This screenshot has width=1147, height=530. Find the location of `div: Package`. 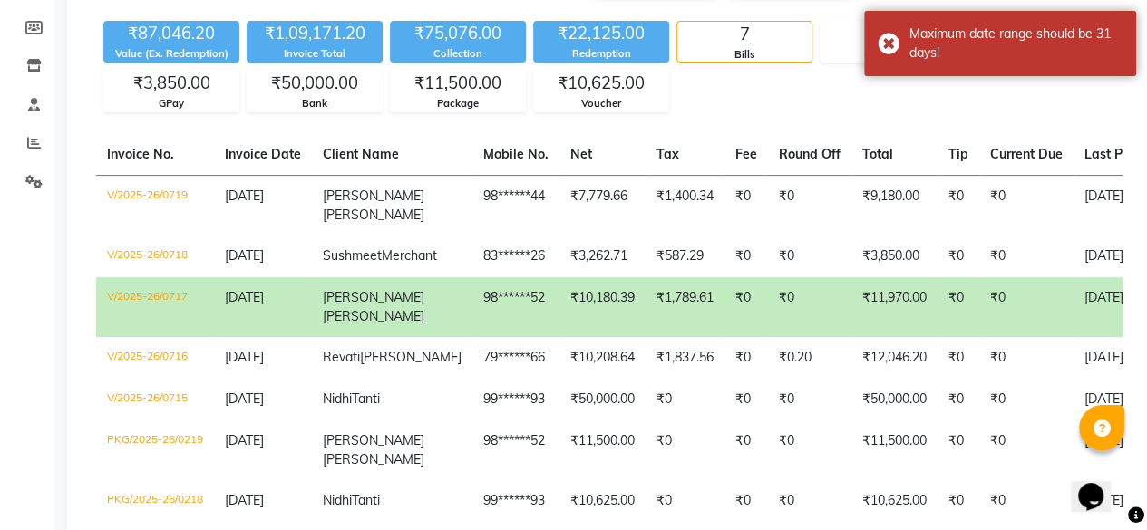

div: Package is located at coordinates (458, 103).